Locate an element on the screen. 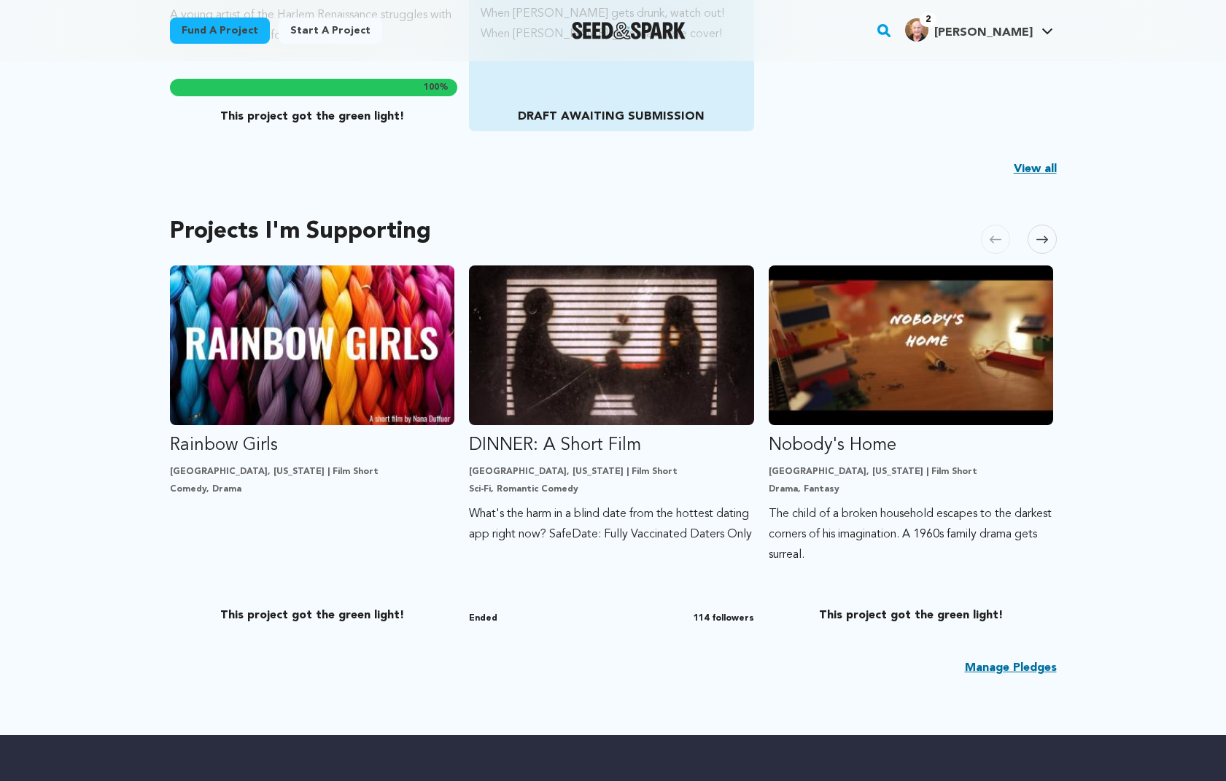  span: 114 followers is located at coordinates (724, 619).